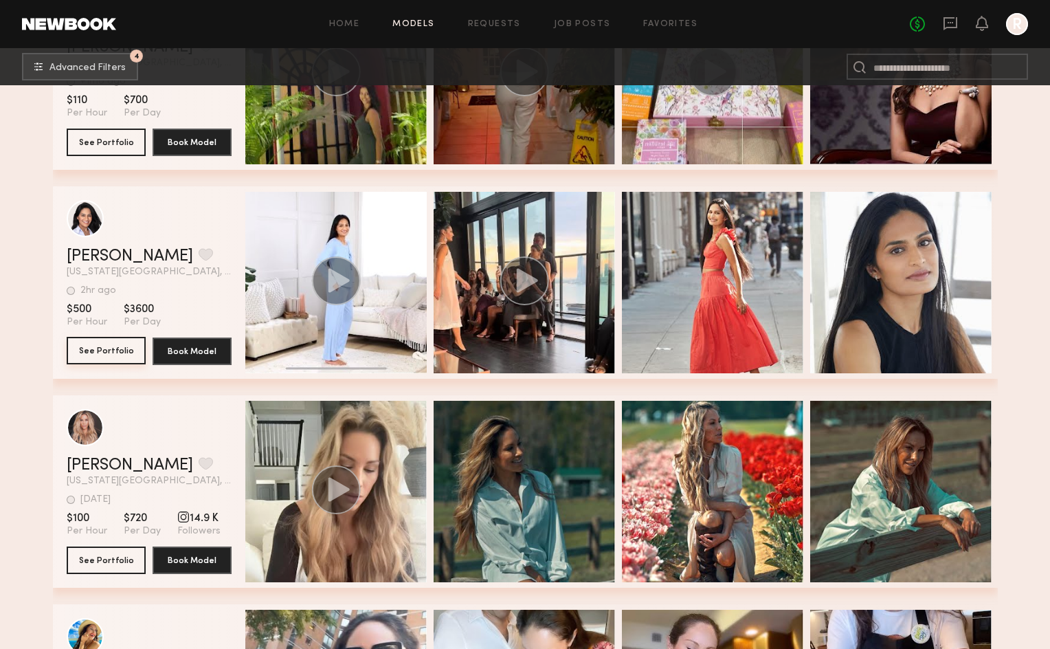  Describe the element at coordinates (87, 518) in the screenshot. I see `span: $100` at that location.